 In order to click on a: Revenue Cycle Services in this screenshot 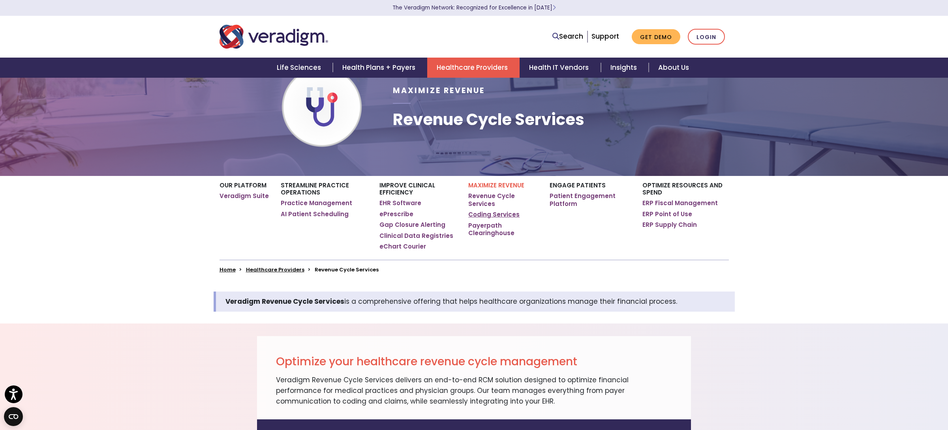, I will do `click(503, 200)`.